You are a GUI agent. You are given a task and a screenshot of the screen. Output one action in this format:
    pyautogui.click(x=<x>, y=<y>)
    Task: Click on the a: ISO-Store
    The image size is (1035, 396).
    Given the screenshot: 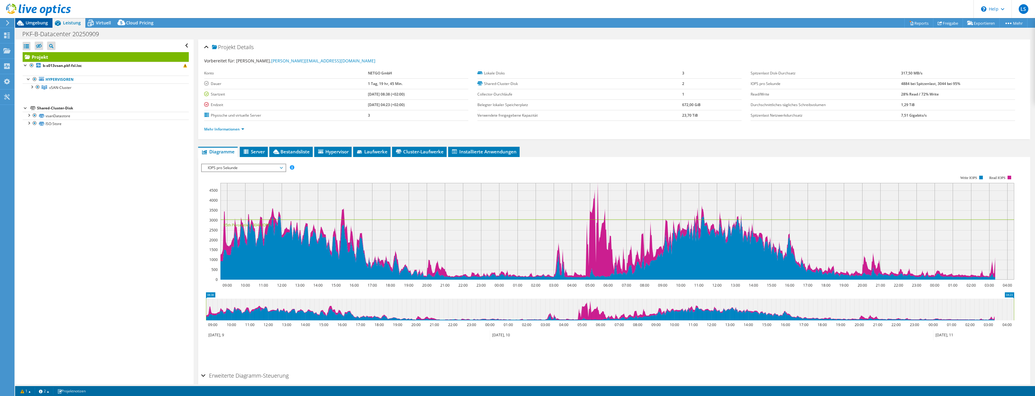 What is the action you would take?
    pyautogui.click(x=106, y=124)
    